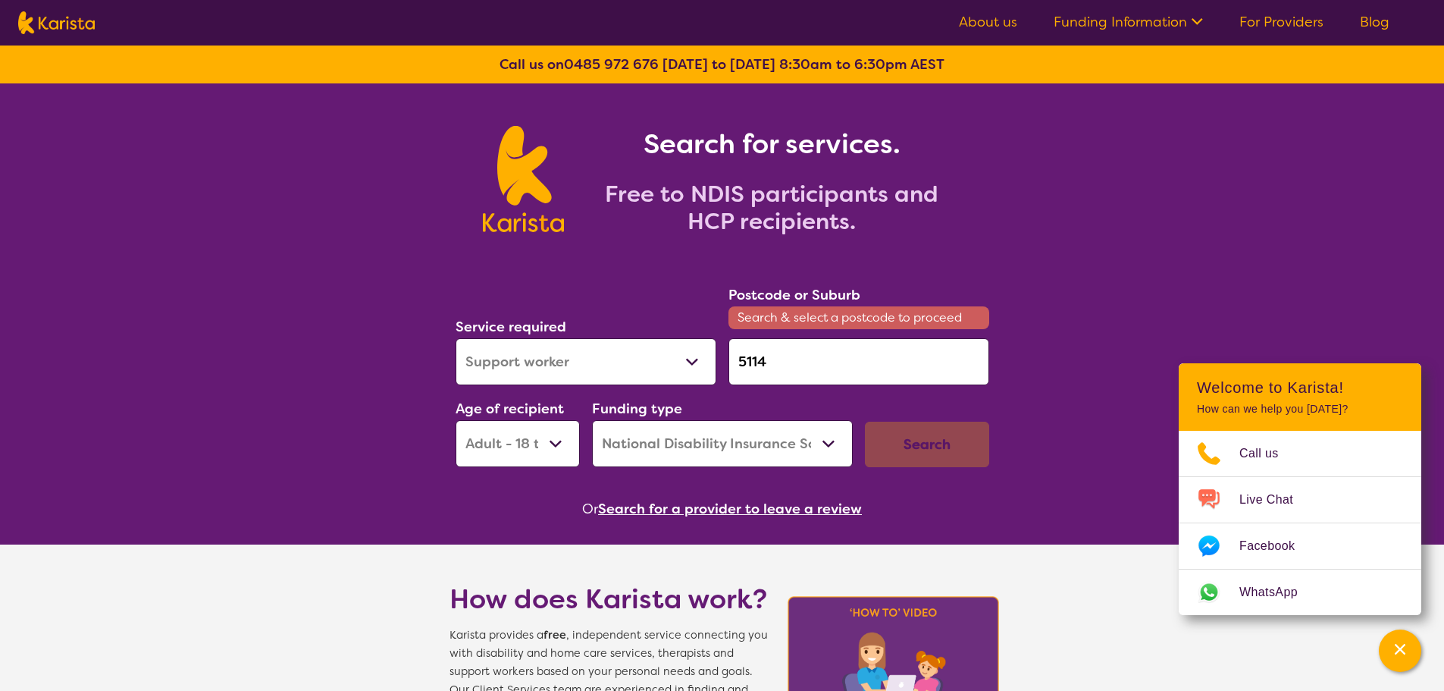 This screenshot has height=691, width=1444. What do you see at coordinates (611, 64) in the screenshot?
I see `a: 0485 972 676` at bounding box center [611, 64].